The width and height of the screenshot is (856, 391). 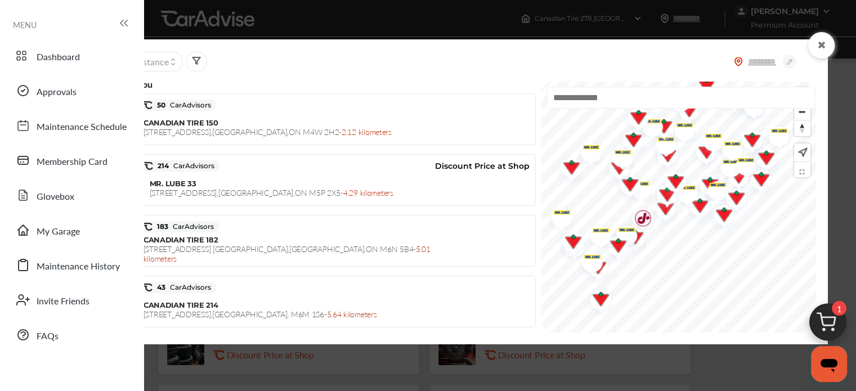 I want to click on a: Invite Friends, so click(x=71, y=300).